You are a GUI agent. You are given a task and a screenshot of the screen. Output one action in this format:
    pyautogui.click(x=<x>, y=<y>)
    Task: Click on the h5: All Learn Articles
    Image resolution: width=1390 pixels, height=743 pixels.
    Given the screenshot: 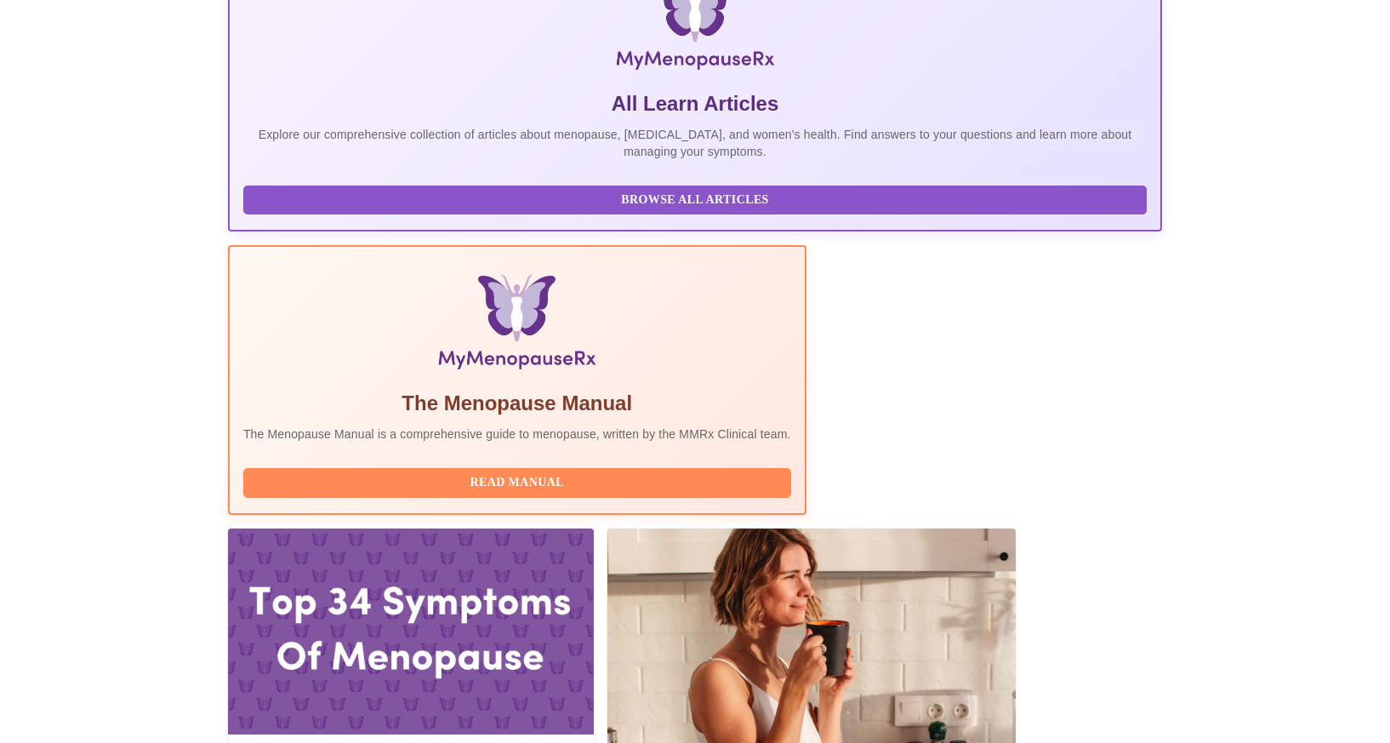 What is the action you would take?
    pyautogui.click(x=695, y=104)
    